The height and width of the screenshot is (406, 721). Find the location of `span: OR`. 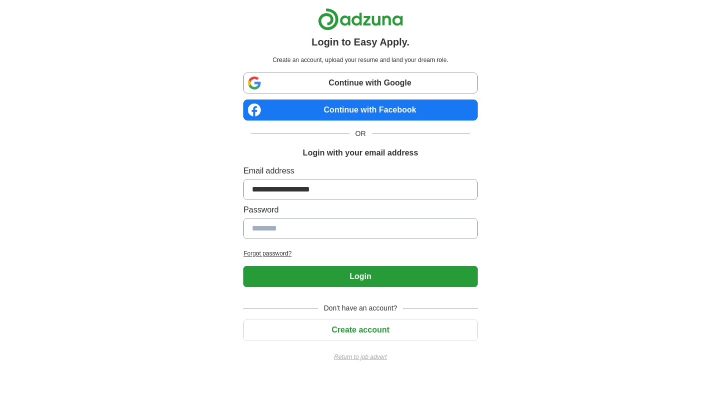

span: OR is located at coordinates (360, 134).